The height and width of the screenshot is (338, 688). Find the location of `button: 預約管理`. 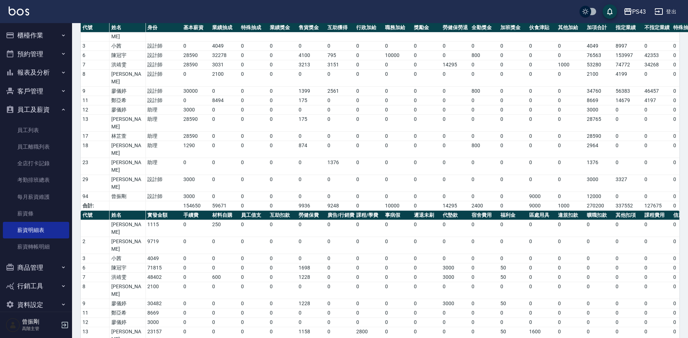

button: 預約管理 is located at coordinates (36, 54).